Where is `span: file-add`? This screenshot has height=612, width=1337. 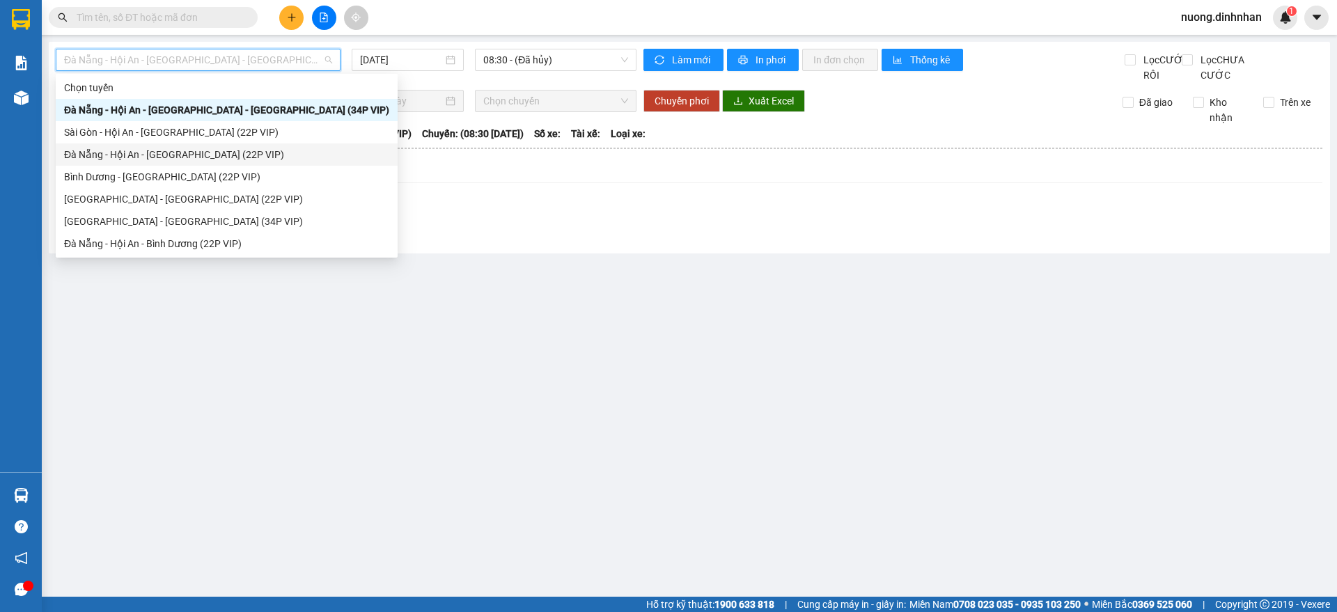 span: file-add is located at coordinates (324, 17).